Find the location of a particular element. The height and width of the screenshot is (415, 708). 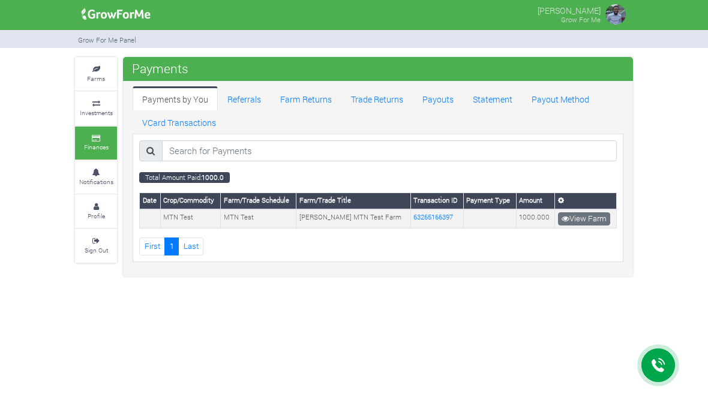

span: Payments is located at coordinates (160, 68).